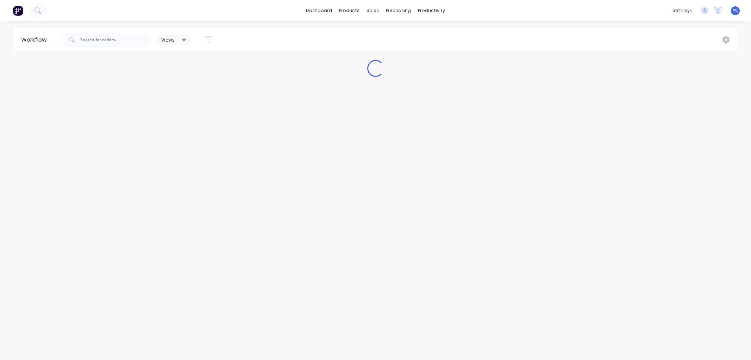 The image size is (751, 360). Describe the element at coordinates (431, 11) in the screenshot. I see `div: productivity` at that location.